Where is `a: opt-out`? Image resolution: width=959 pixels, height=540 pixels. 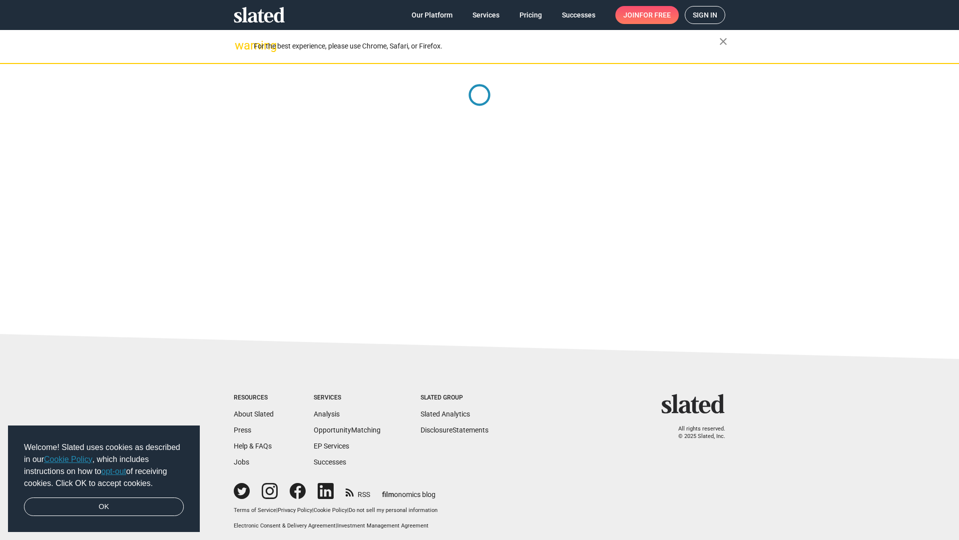 a: opt-out is located at coordinates (114, 471).